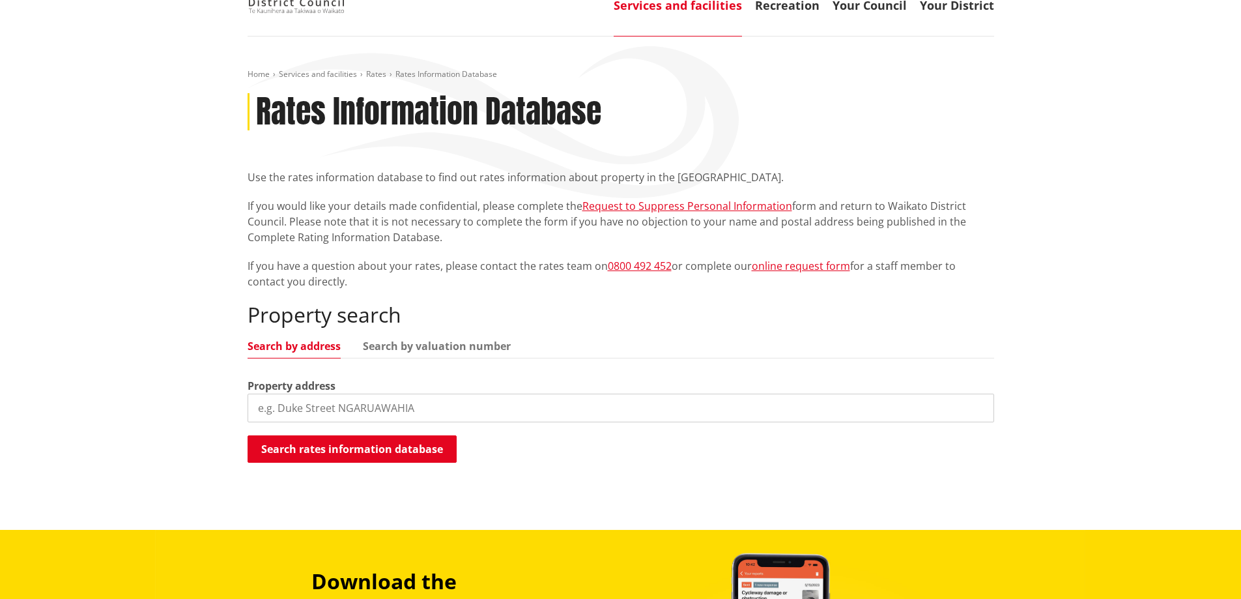 Image resolution: width=1241 pixels, height=599 pixels. I want to click on a: online request form, so click(801, 266).